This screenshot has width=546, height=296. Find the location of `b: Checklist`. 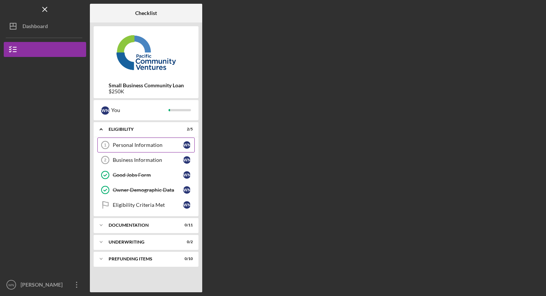

b: Checklist is located at coordinates (146, 13).